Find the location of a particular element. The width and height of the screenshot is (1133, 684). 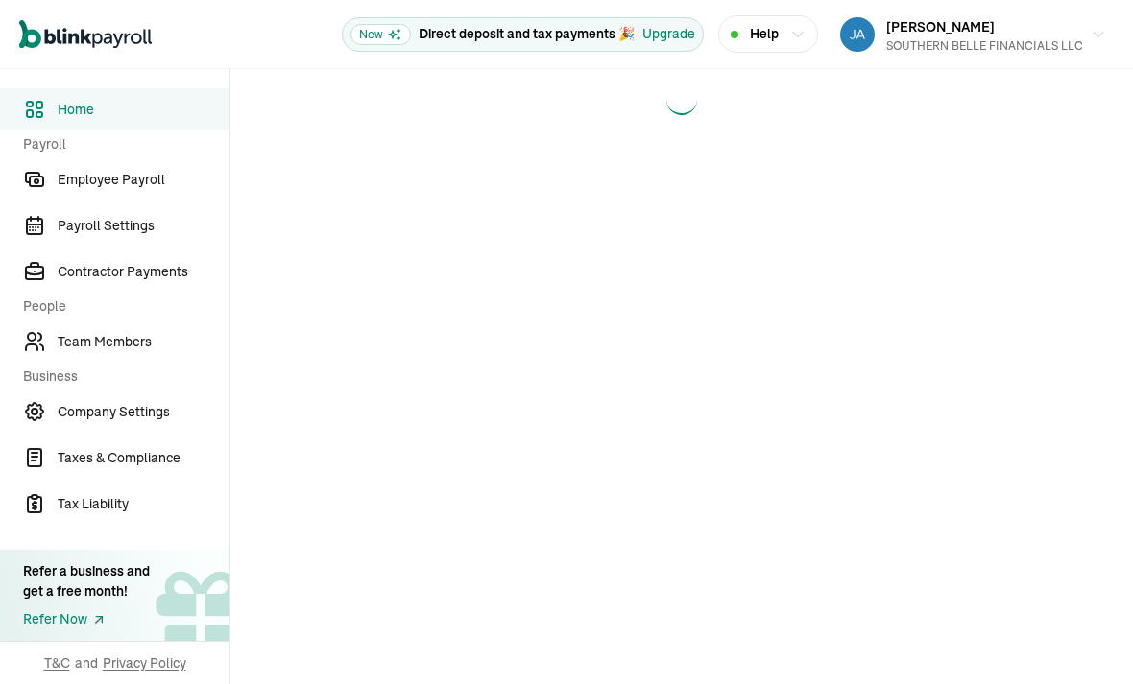

span: T&C is located at coordinates (57, 663).